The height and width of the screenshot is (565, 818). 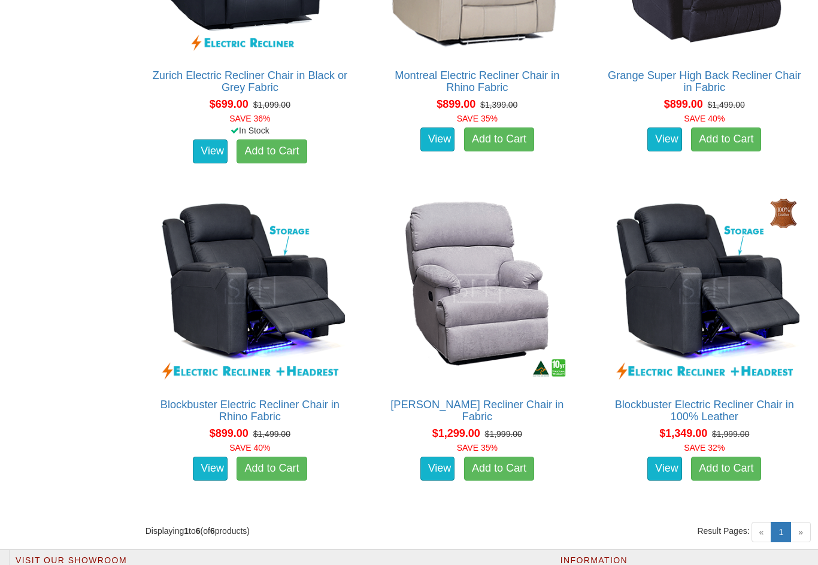 What do you see at coordinates (307, 531) in the screenshot?
I see `div: Displaying to (of products)` at bounding box center [307, 531].